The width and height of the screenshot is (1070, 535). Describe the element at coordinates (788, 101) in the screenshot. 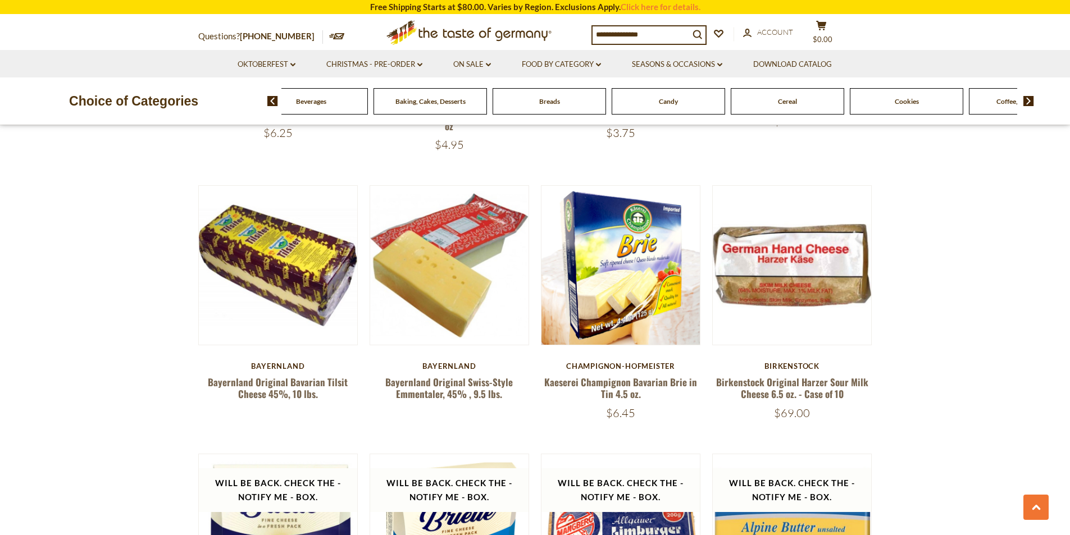

I see `a: Cereal` at that location.